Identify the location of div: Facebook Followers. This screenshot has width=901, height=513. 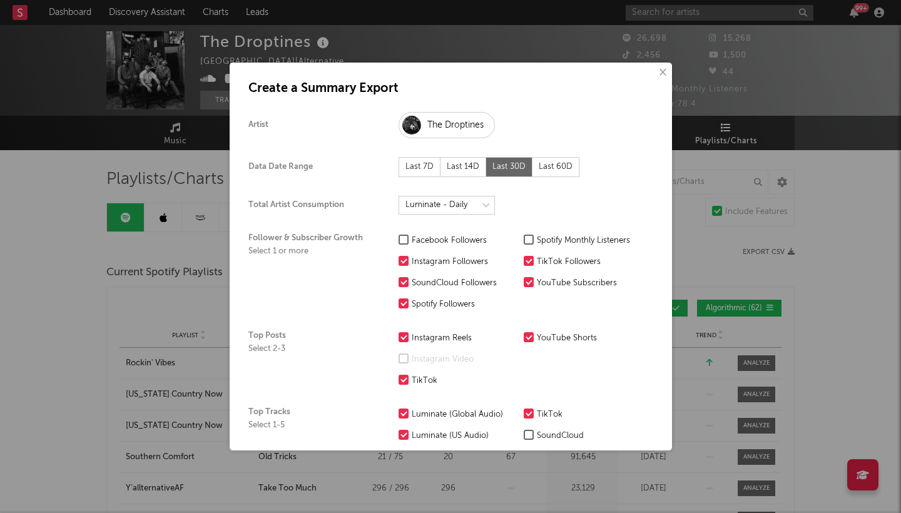
(464, 241).